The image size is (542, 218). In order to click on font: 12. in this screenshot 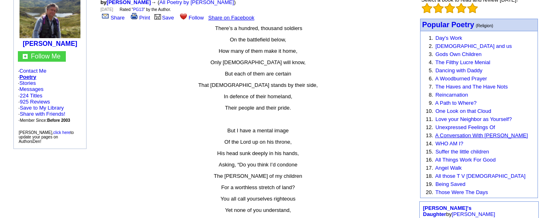, I will do `click(429, 127)`.